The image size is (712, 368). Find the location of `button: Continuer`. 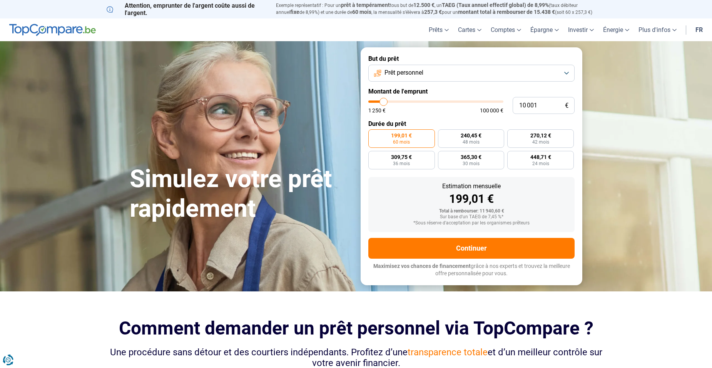

button: Continuer is located at coordinates (471, 248).